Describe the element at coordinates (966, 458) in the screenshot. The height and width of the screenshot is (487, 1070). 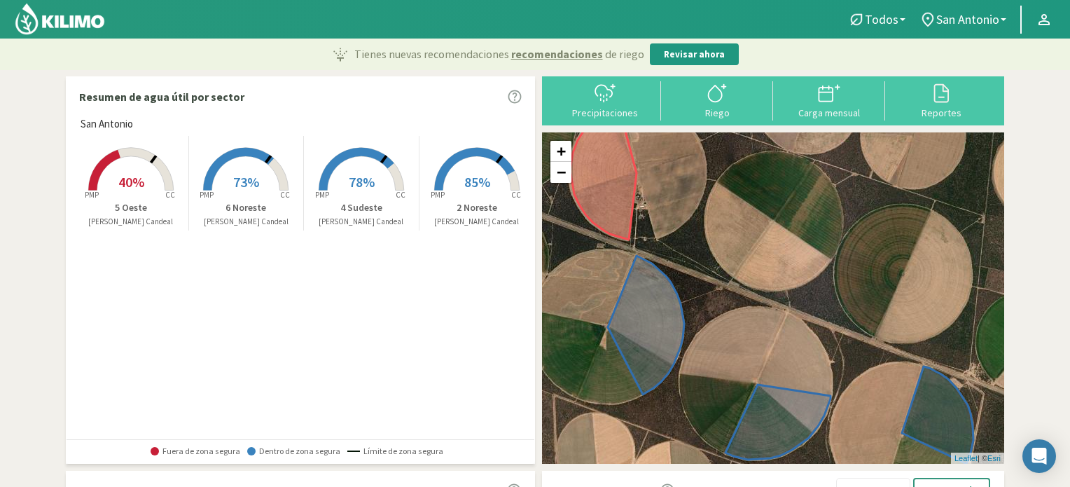
I see `a: Leaflet` at that location.